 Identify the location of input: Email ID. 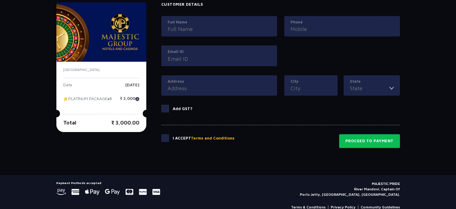
(219, 59).